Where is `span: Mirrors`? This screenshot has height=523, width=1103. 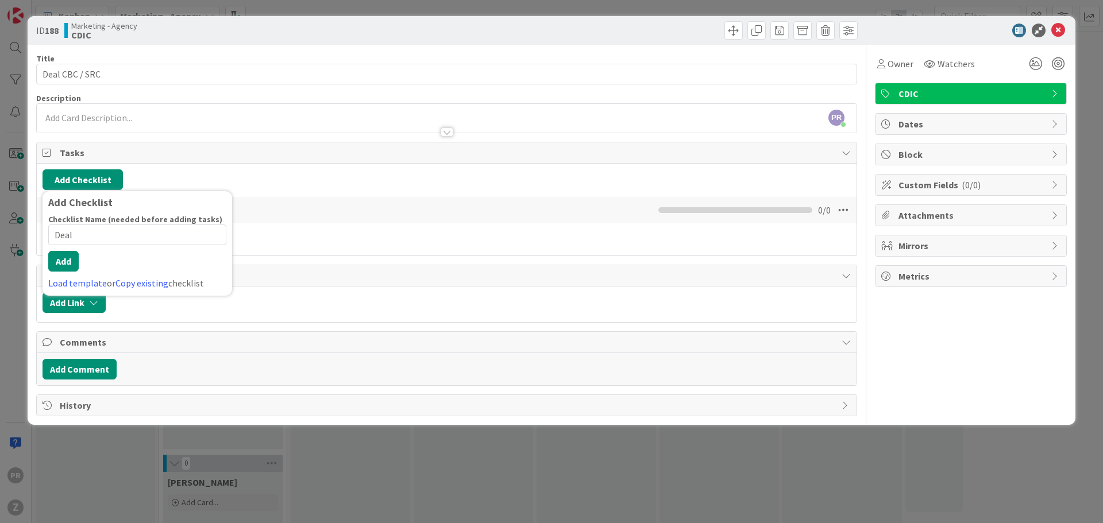
span: Mirrors is located at coordinates (972, 246).